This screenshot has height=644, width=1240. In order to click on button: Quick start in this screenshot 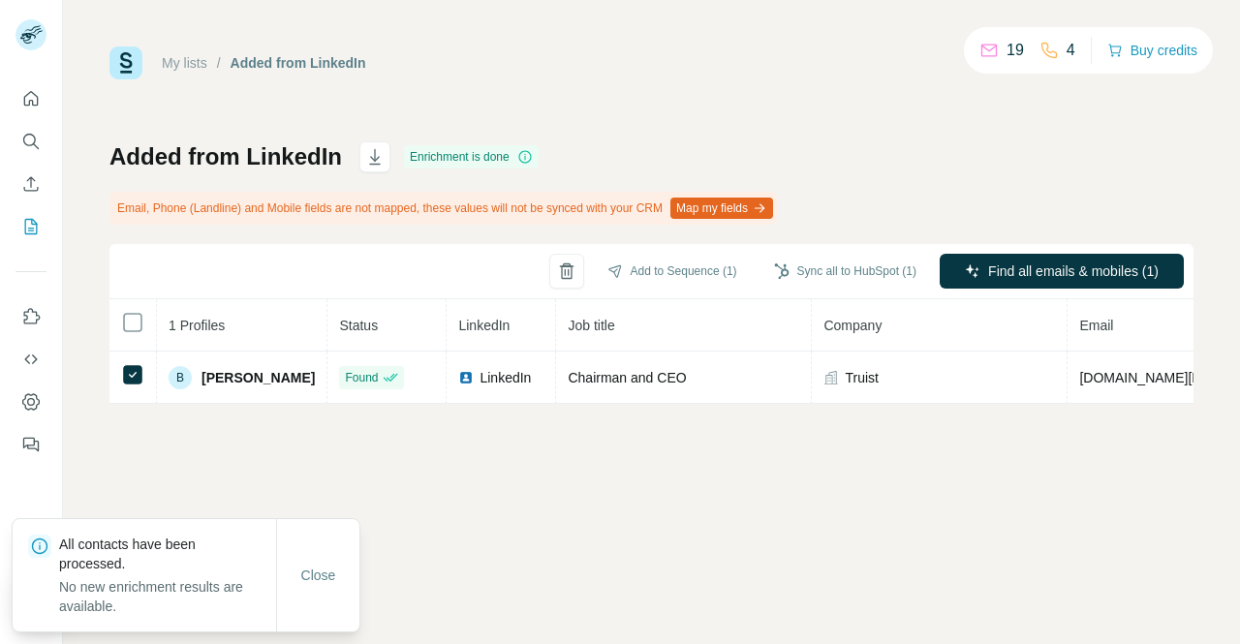, I will do `click(31, 99)`.